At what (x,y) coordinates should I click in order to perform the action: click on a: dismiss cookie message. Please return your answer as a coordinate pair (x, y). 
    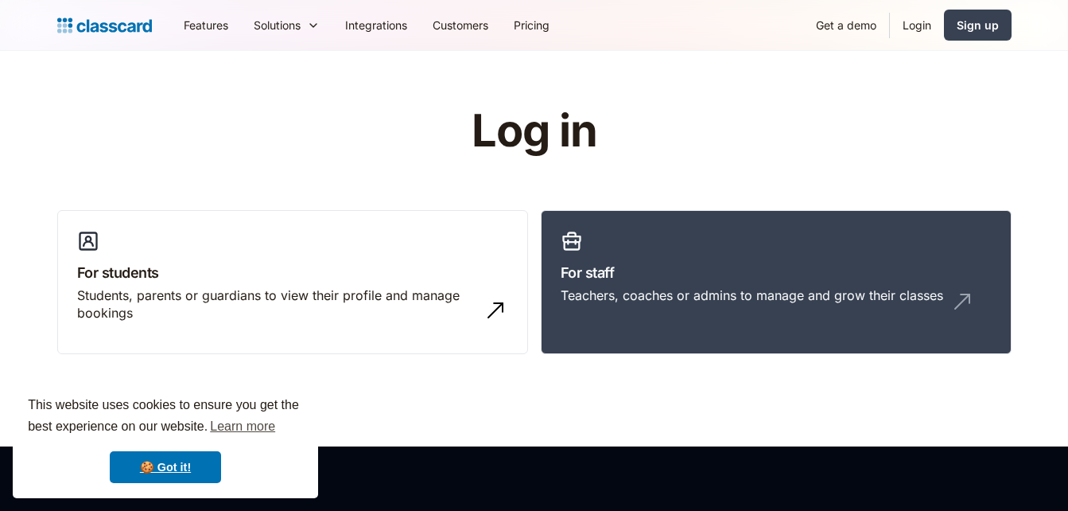
    Looking at the image, I should click on (165, 467).